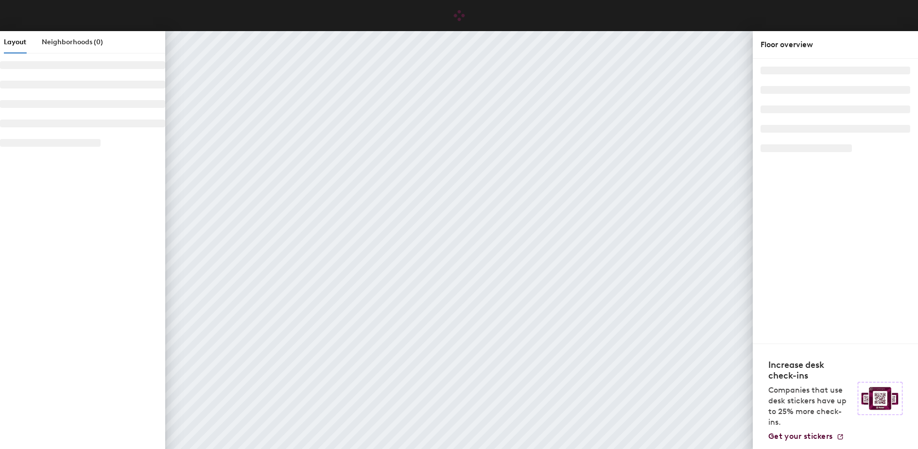 This screenshot has width=918, height=449. Describe the element at coordinates (800, 436) in the screenshot. I see `span: Get your stickers` at that location.